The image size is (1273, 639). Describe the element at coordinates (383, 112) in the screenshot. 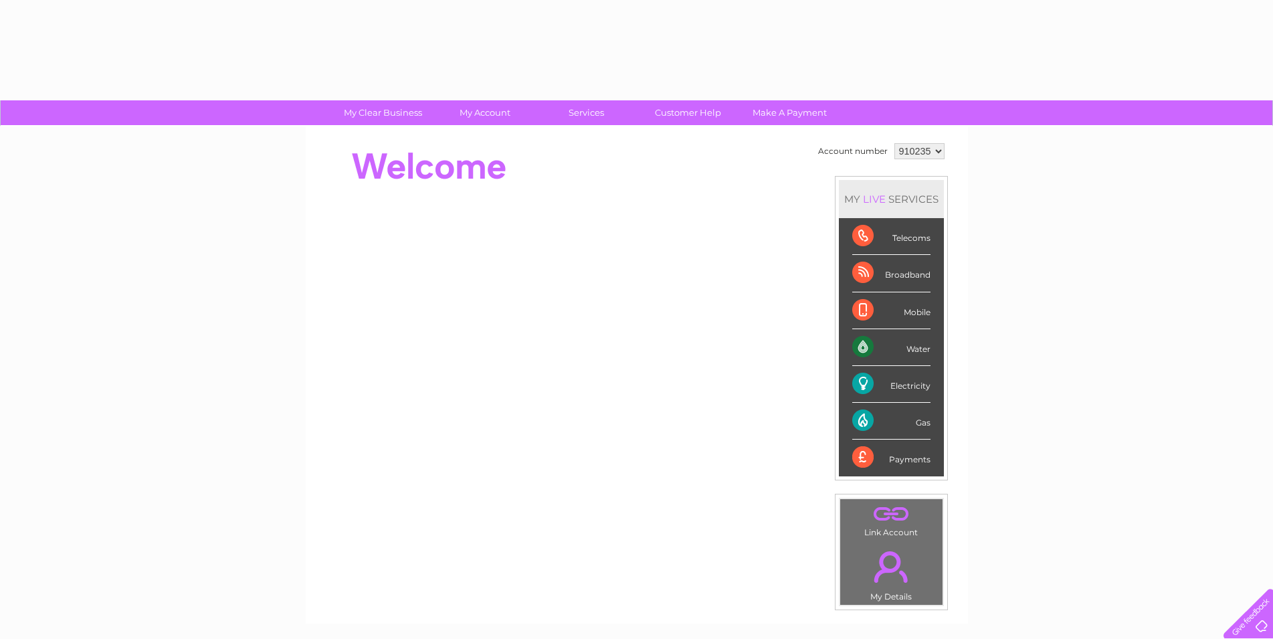

I see `a: My Clear Business` at that location.